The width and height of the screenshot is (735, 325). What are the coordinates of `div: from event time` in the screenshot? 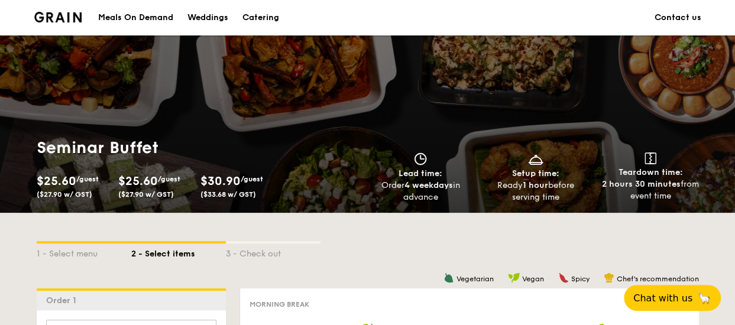 It's located at (650, 190).